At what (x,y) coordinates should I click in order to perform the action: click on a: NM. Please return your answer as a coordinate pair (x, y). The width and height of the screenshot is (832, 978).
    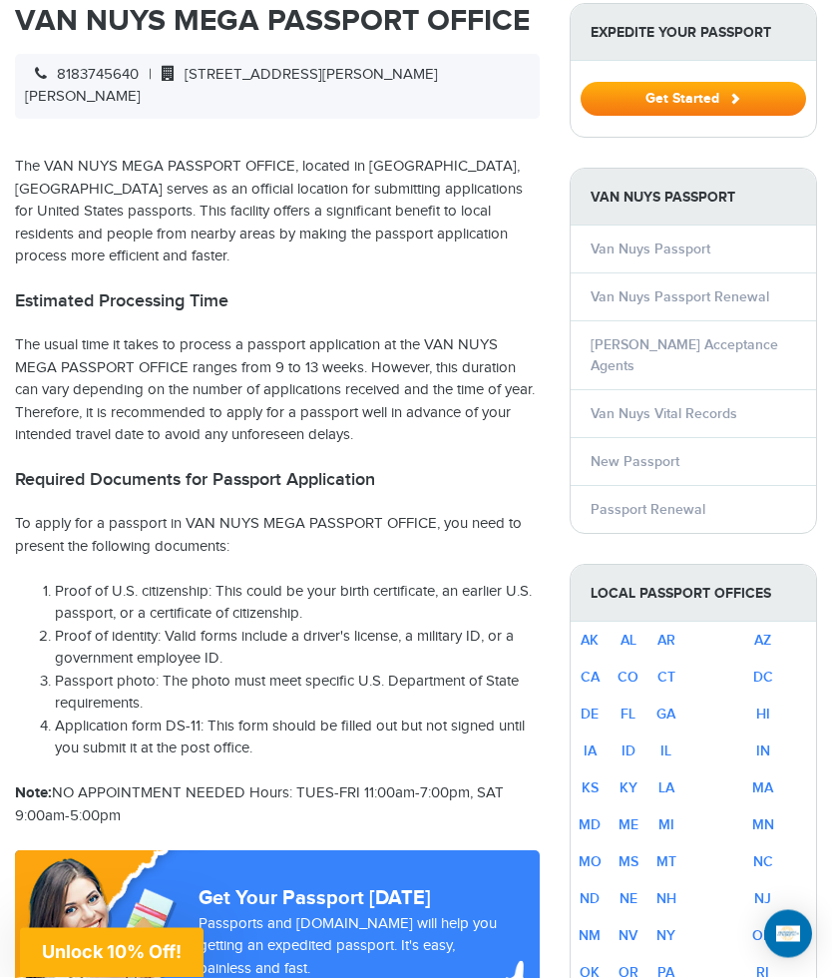
    Looking at the image, I should click on (590, 936).